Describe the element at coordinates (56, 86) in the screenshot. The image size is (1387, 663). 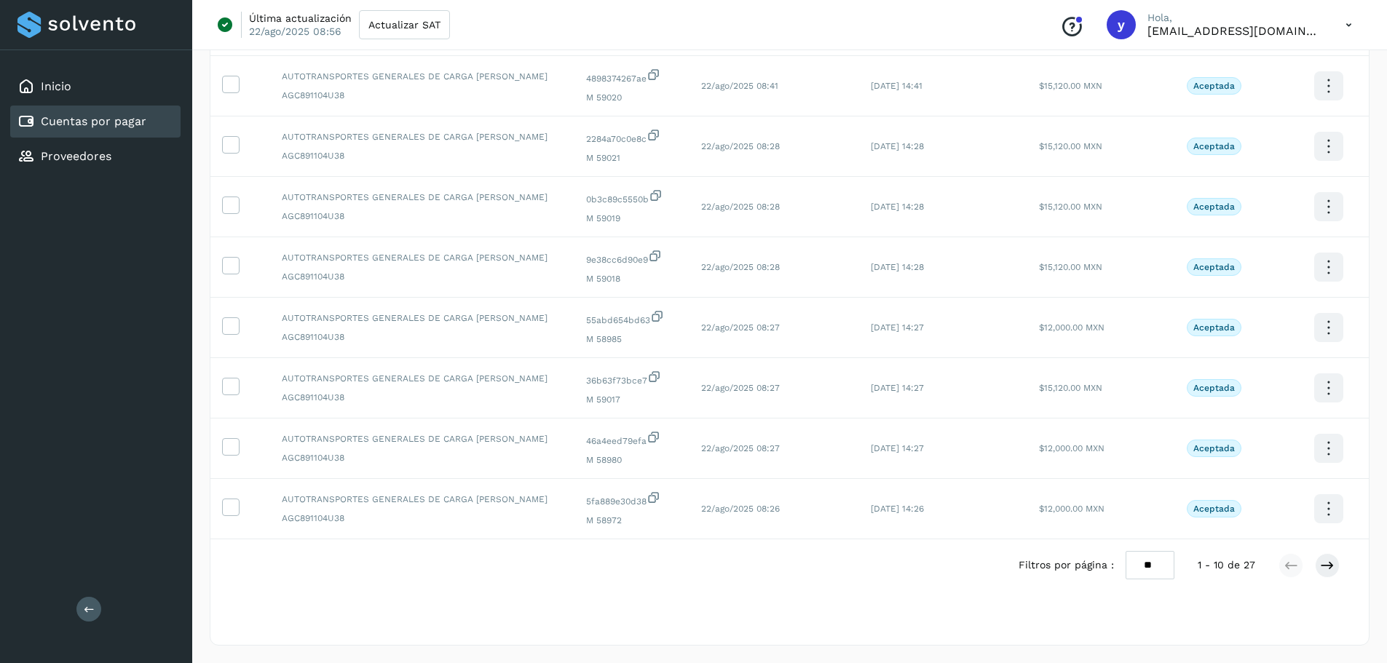
I see `a: Inicio` at that location.